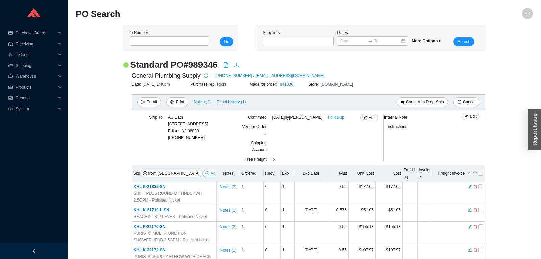 The width and height of the screenshot is (541, 259). Describe the element at coordinates (36, 66) in the screenshot. I see `span: Shipping` at that location.